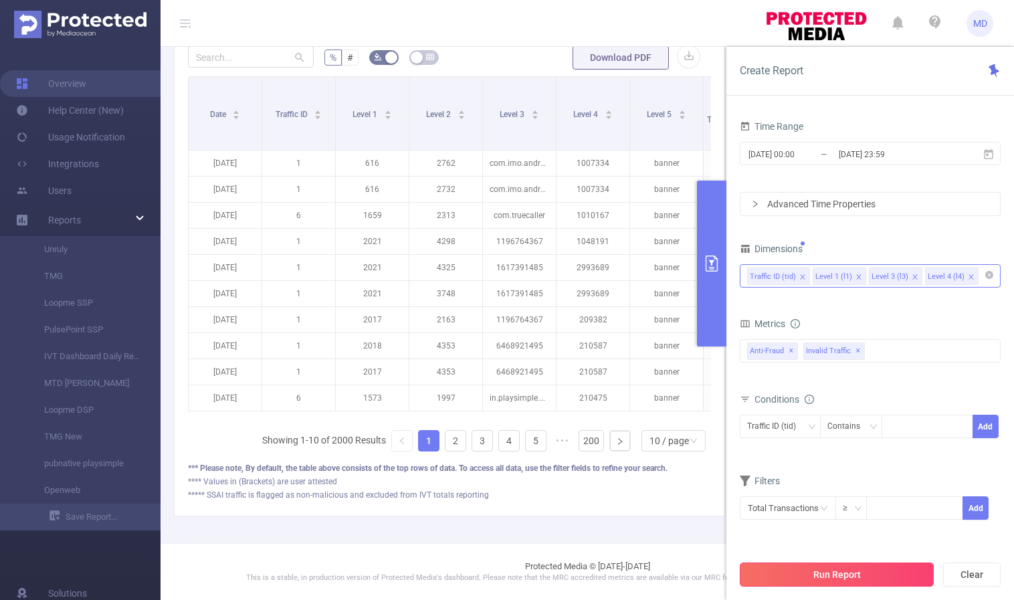  What do you see at coordinates (298, 398) in the screenshot?
I see `p: 6` at bounding box center [298, 398].